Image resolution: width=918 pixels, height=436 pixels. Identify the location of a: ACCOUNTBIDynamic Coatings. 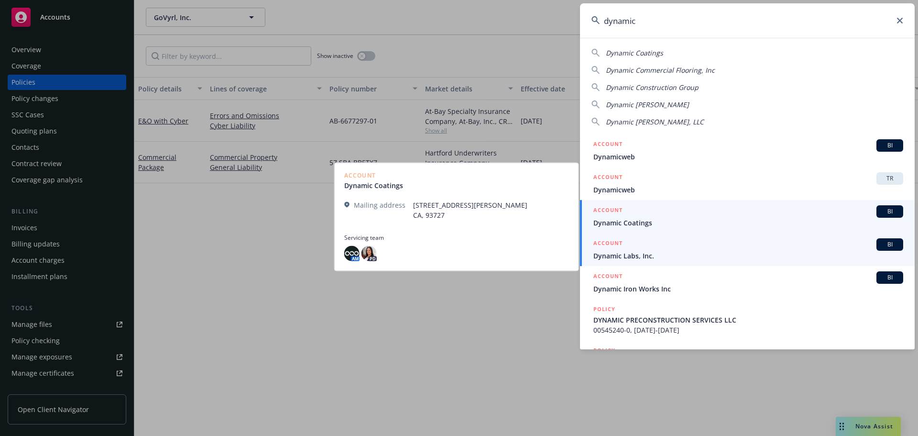
(747, 216).